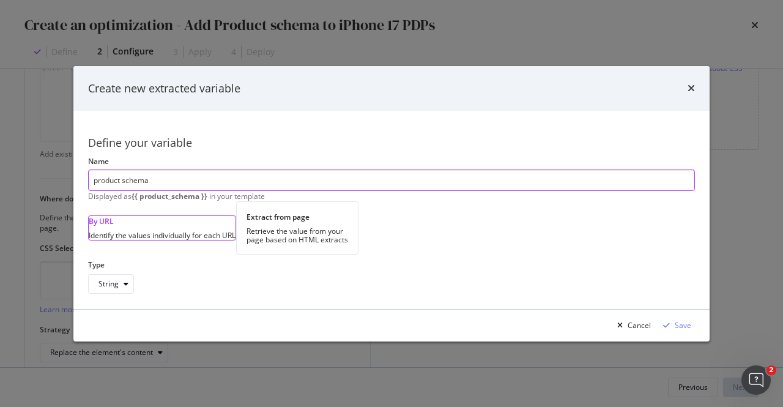  Describe the element at coordinates (297, 235) in the screenshot. I see `div: Retrieve the value from your page based on HTML extracts` at that location.